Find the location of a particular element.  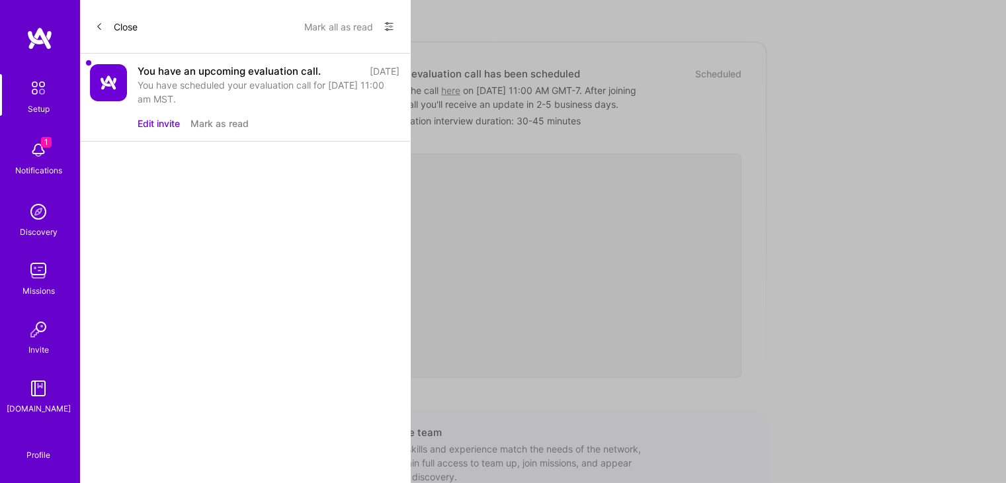

div: Discovery is located at coordinates (38, 232).